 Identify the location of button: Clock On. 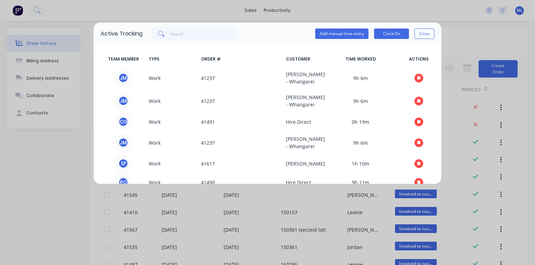
(391, 34).